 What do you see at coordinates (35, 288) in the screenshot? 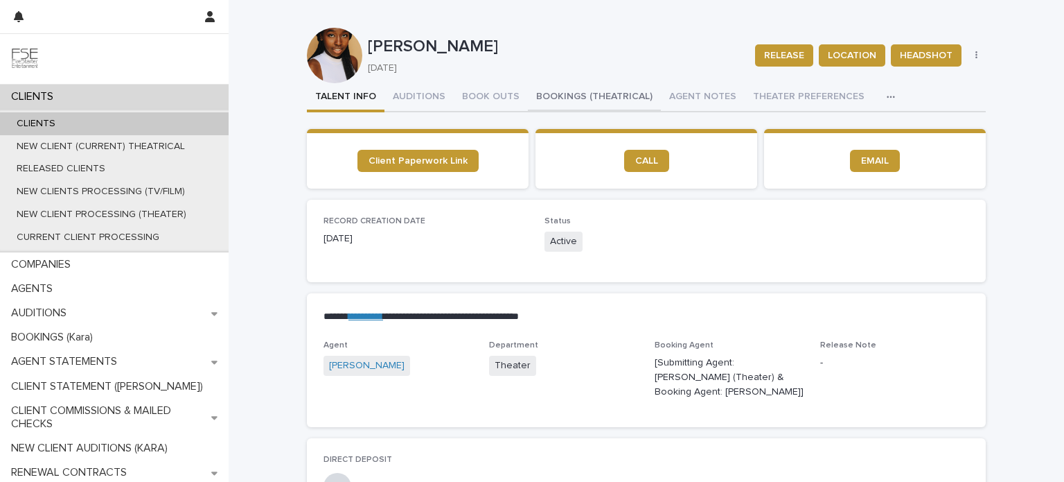
I see `p: AGENTS` at bounding box center [35, 288].